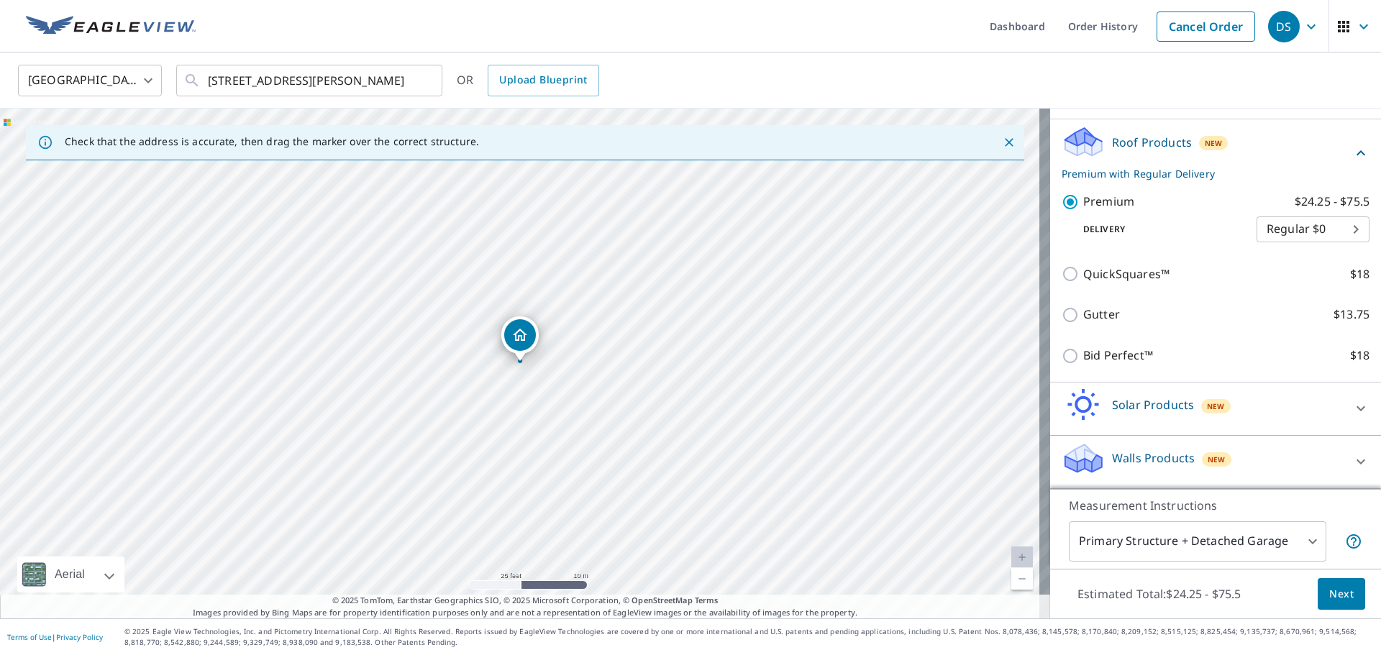 The height and width of the screenshot is (655, 1381). I want to click on img: EV Logo, so click(111, 27).